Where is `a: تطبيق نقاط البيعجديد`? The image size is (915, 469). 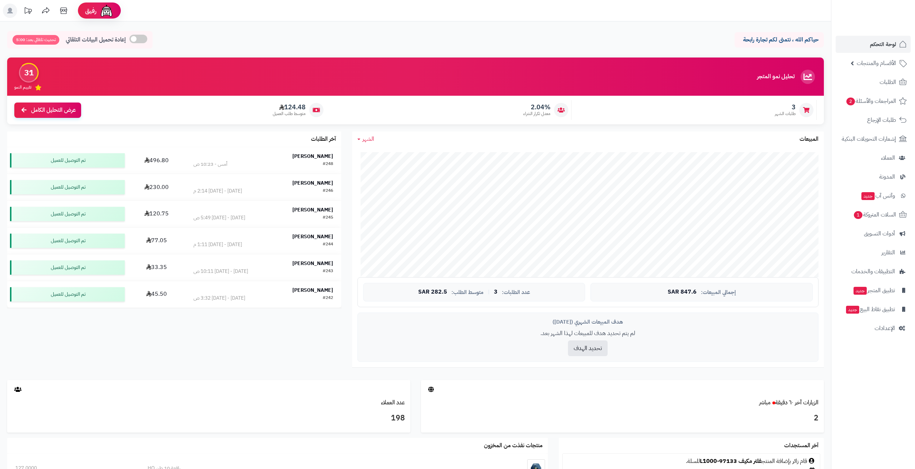
a: تطبيق نقاط البيعجديد is located at coordinates (873, 309).